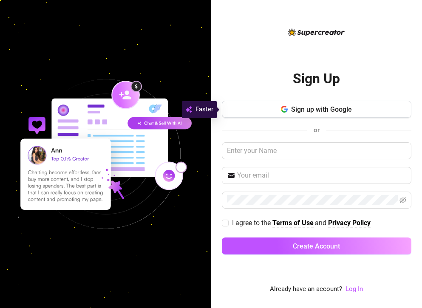  Describe the element at coordinates (349, 223) in the screenshot. I see `strong: Privacy Policy` at that location.